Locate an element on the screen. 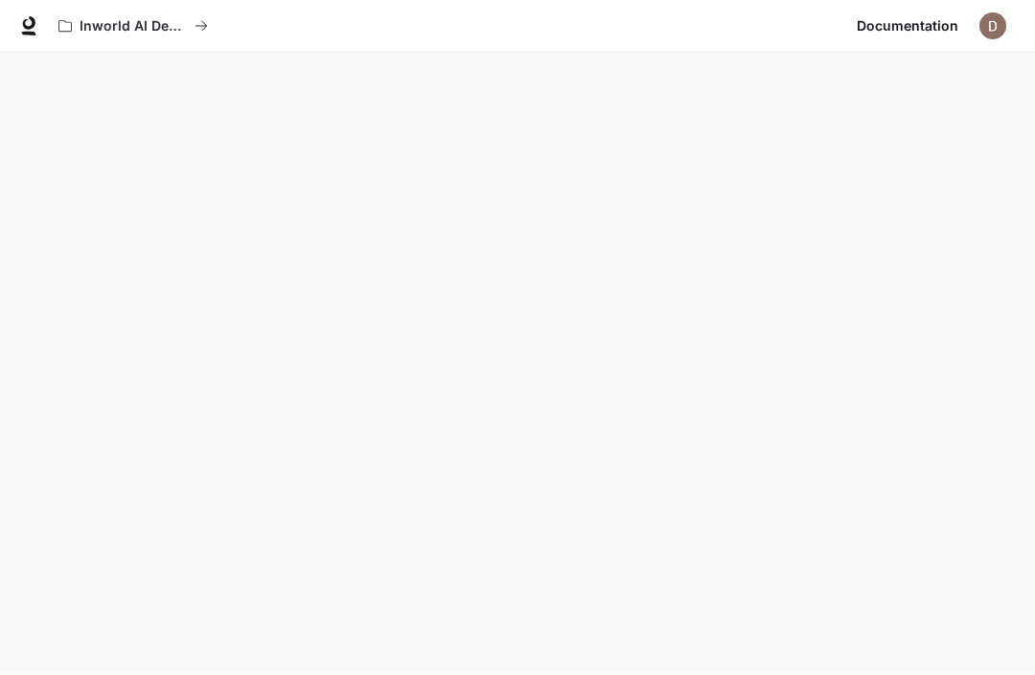 This screenshot has width=1035, height=675. span: Documentation is located at coordinates (907, 27).